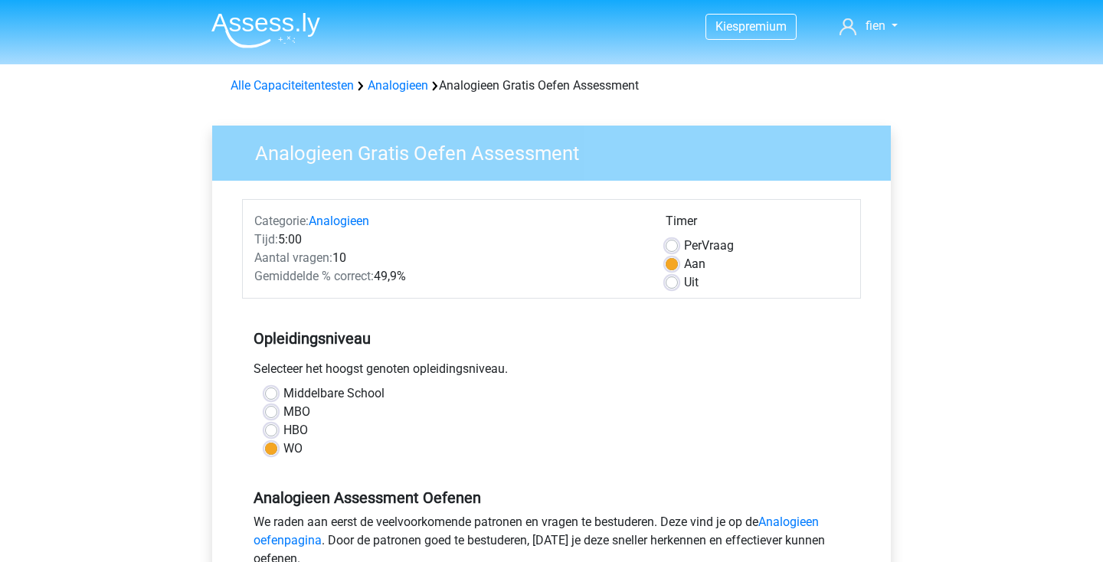  What do you see at coordinates (551, 86) in the screenshot?
I see `div: Analogieen Gratis Oefen Assessment` at bounding box center [551, 86].